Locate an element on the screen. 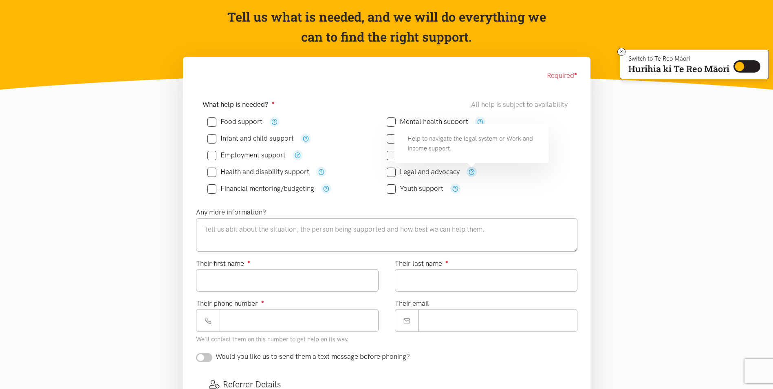 This screenshot has height=389, width=773. label: Their first name is located at coordinates (223, 263).